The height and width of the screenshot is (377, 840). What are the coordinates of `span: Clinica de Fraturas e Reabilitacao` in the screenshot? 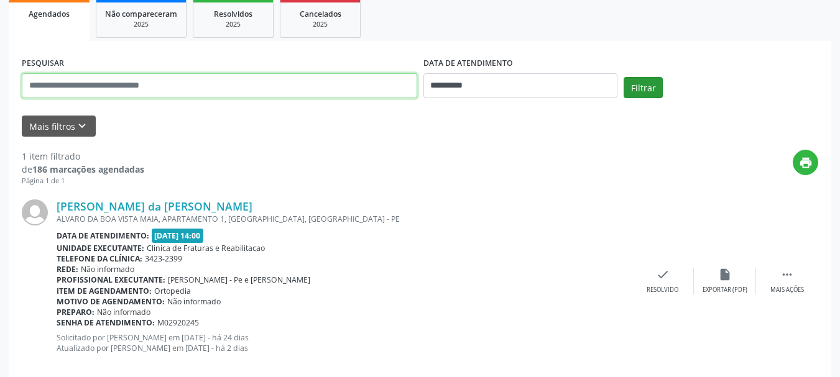 It's located at (206, 248).